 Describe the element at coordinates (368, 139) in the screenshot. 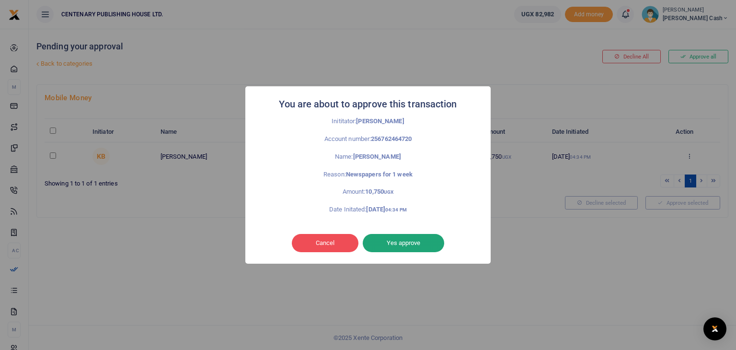

I see `p: Account number:` at that location.